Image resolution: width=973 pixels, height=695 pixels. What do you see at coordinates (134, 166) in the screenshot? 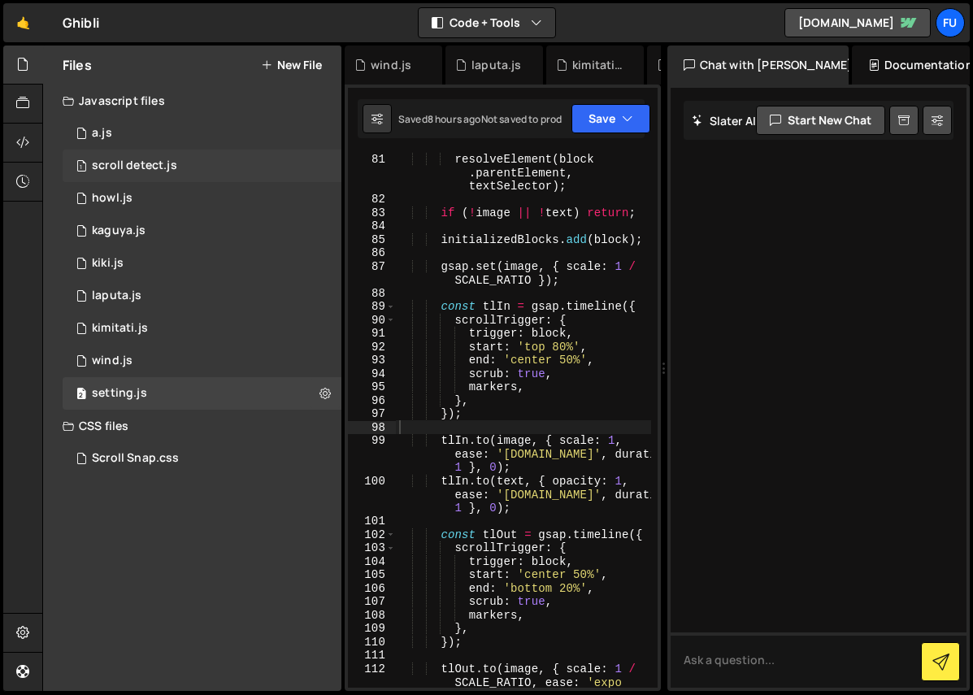
I see `div: scroll detect.js` at bounding box center [134, 166].